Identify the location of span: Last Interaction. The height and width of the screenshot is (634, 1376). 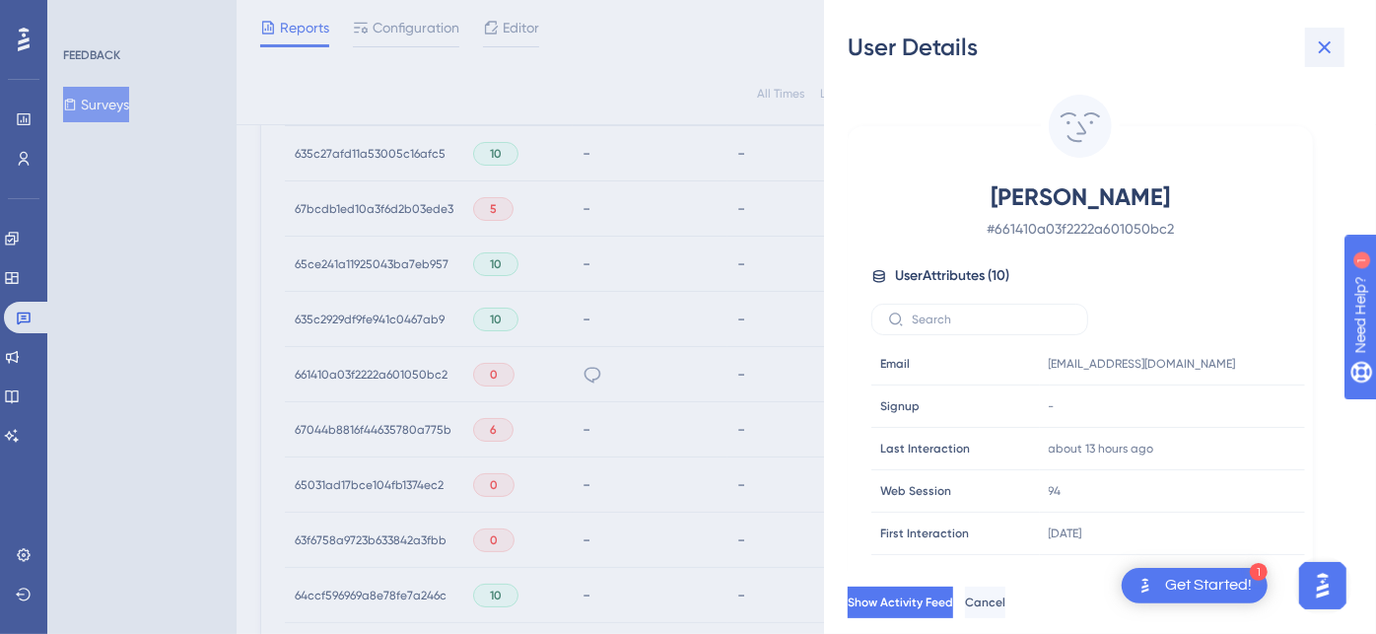
(925, 449).